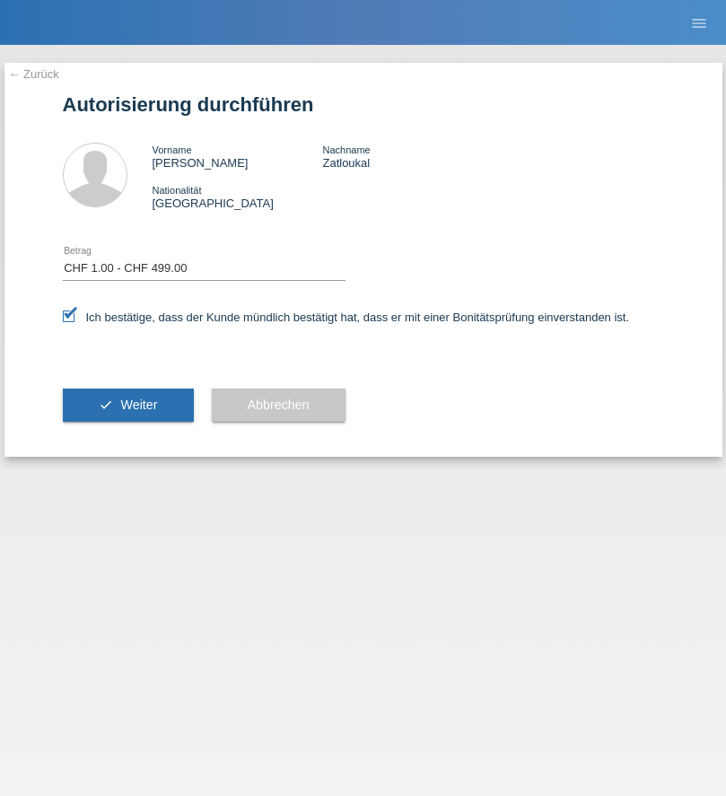 This screenshot has width=726, height=796. What do you see at coordinates (699, 23) in the screenshot?
I see `i: menu` at bounding box center [699, 23].